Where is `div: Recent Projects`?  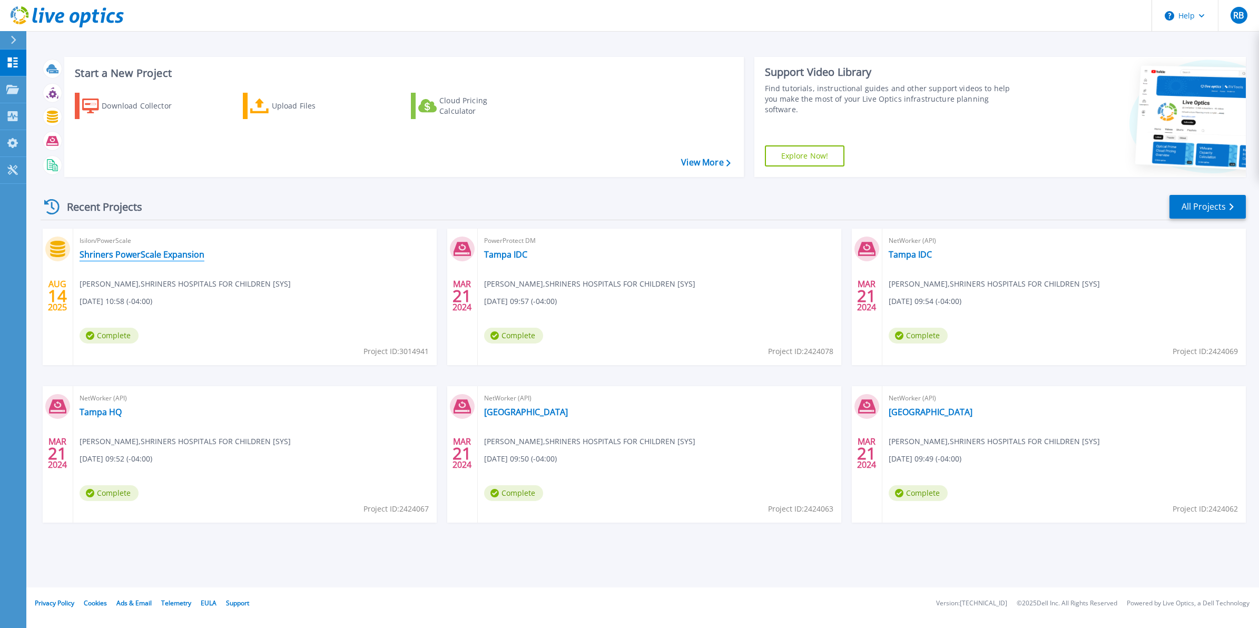 div: Recent Projects is located at coordinates (98, 206).